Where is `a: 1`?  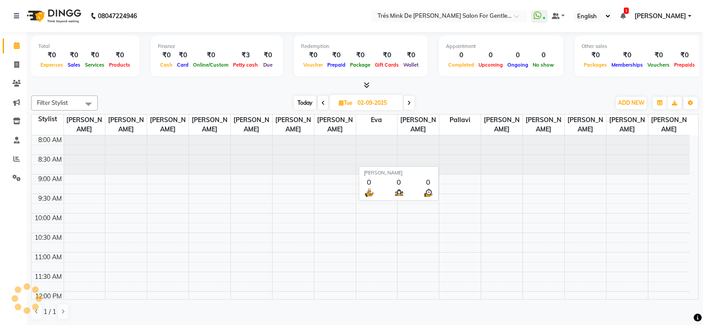 a: 1 is located at coordinates (623, 16).